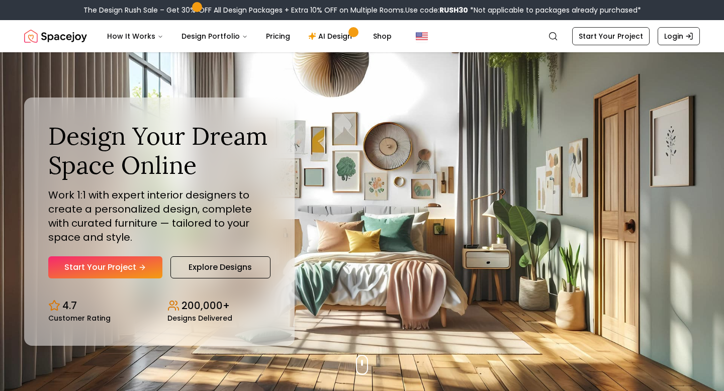 This screenshot has width=724, height=391. Describe the element at coordinates (555, 10) in the screenshot. I see `span: *Not applicable to packages already purchased*` at that location.